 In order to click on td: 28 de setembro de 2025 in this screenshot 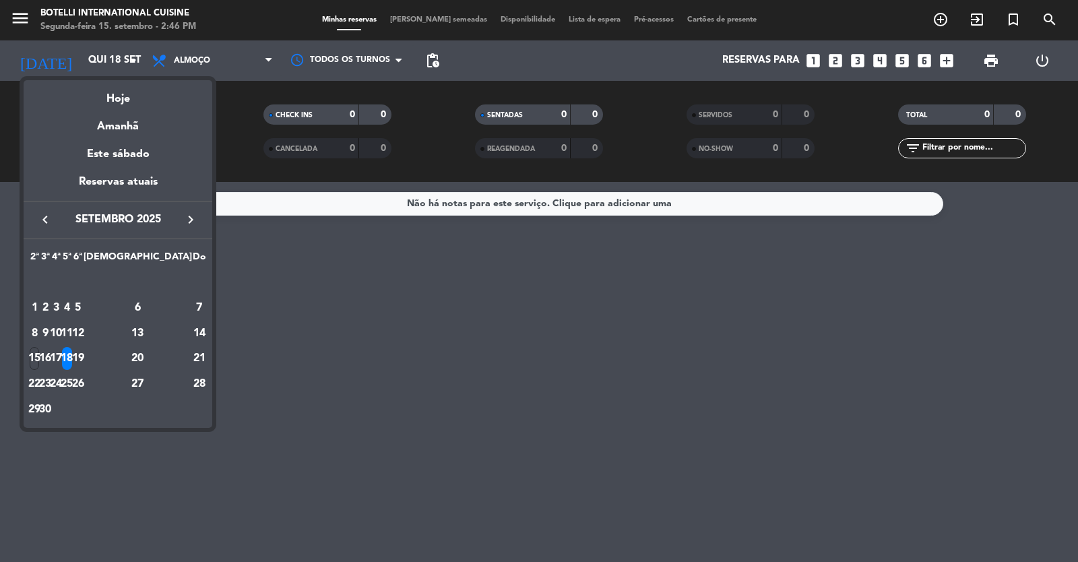, I will do `click(199, 384)`.